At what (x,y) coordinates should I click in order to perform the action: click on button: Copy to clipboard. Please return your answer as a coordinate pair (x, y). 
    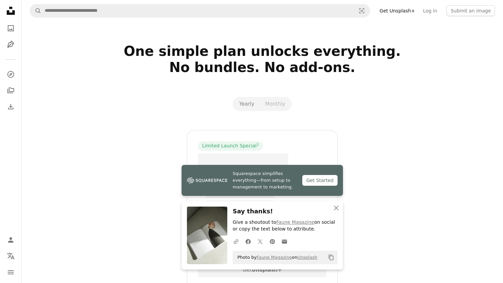
    Looking at the image, I should click on (331, 257).